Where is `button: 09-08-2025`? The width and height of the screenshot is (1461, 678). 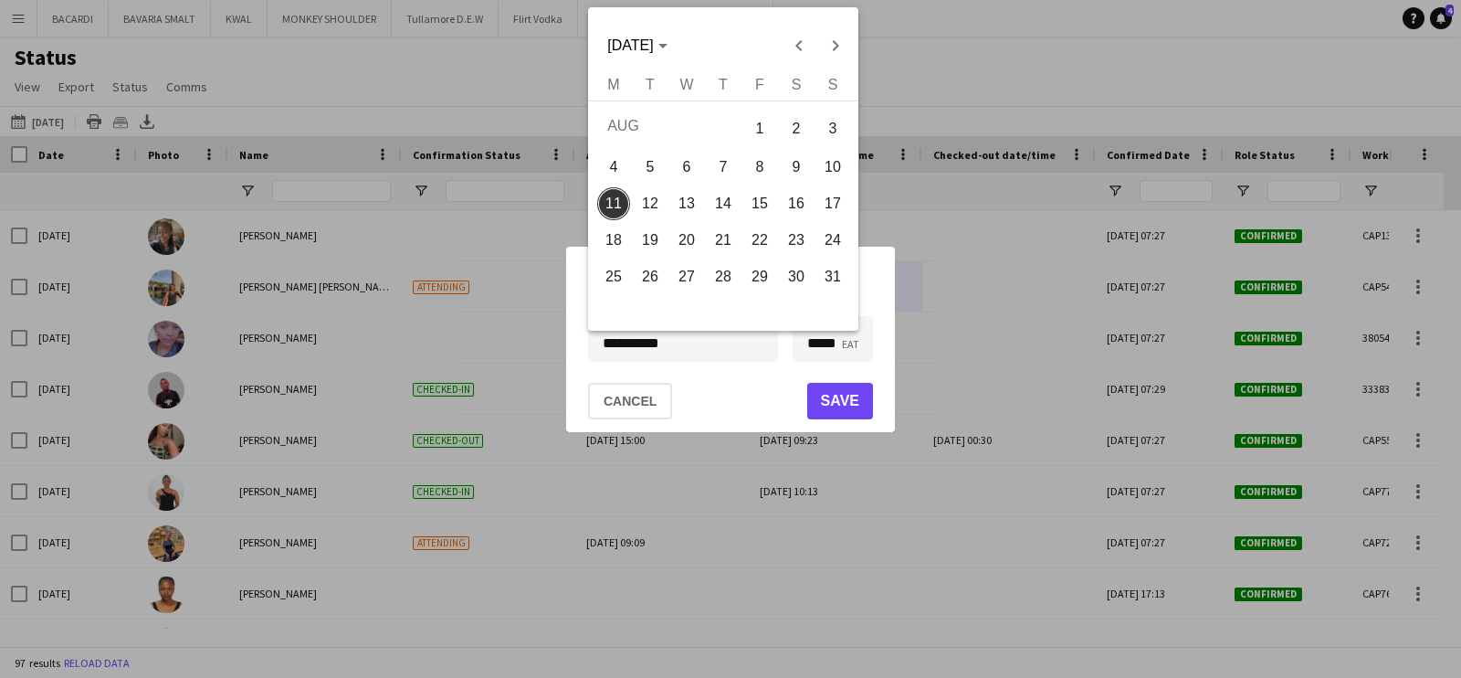 button: 09-08-2025 is located at coordinates (796, 167).